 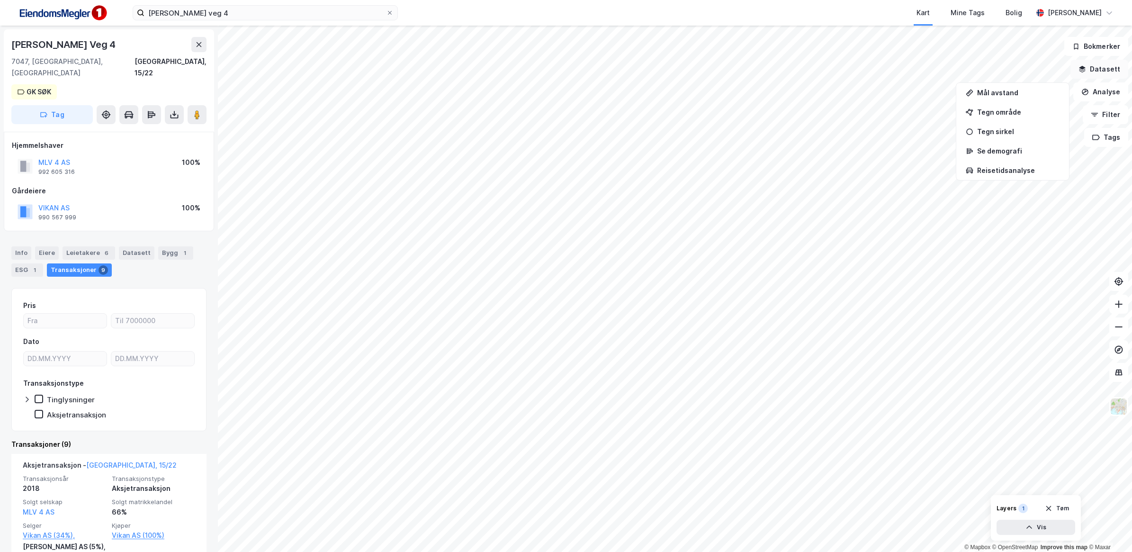 What do you see at coordinates (265, 13) in the screenshot?
I see `input: Søk på adresse, matrikkel, gårdeiere, leietakere eller personer` at bounding box center [265, 13].